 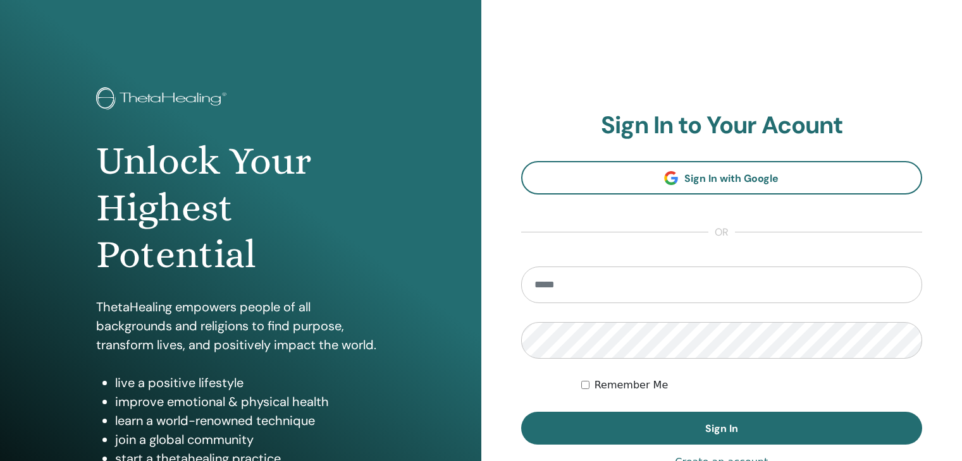 What do you see at coordinates (721, 178) in the screenshot?
I see `a: Sign In with Google` at bounding box center [721, 178].